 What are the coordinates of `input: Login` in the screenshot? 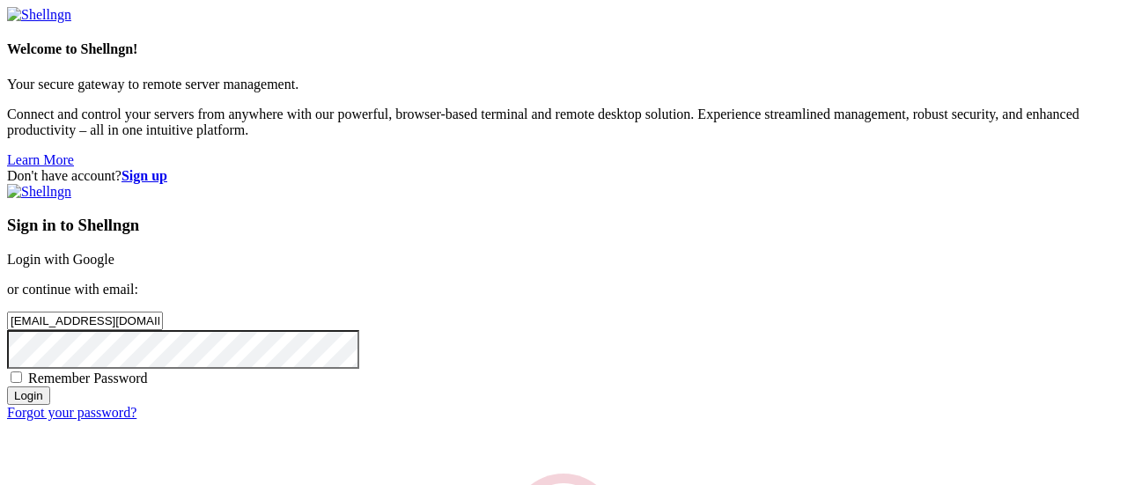 It's located at (28, 395).